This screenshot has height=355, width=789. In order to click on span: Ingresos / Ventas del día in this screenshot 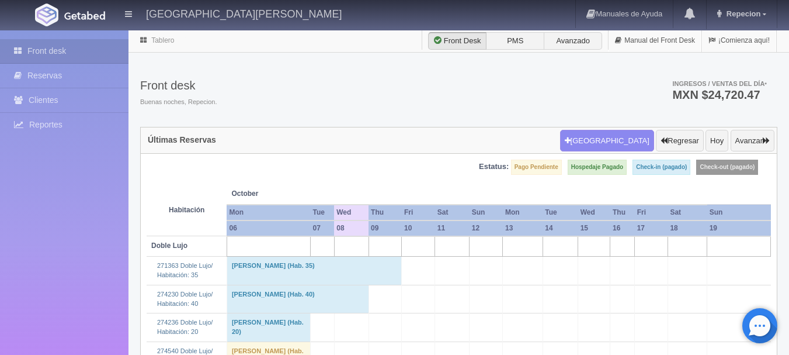, I will do `click(720, 84)`.